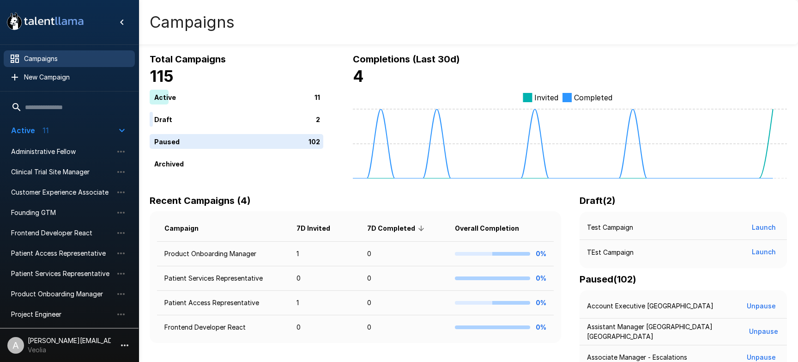 The width and height of the screenshot is (798, 362). Describe the element at coordinates (223, 254) in the screenshot. I see `td: Product Onboarding Manager` at that location.